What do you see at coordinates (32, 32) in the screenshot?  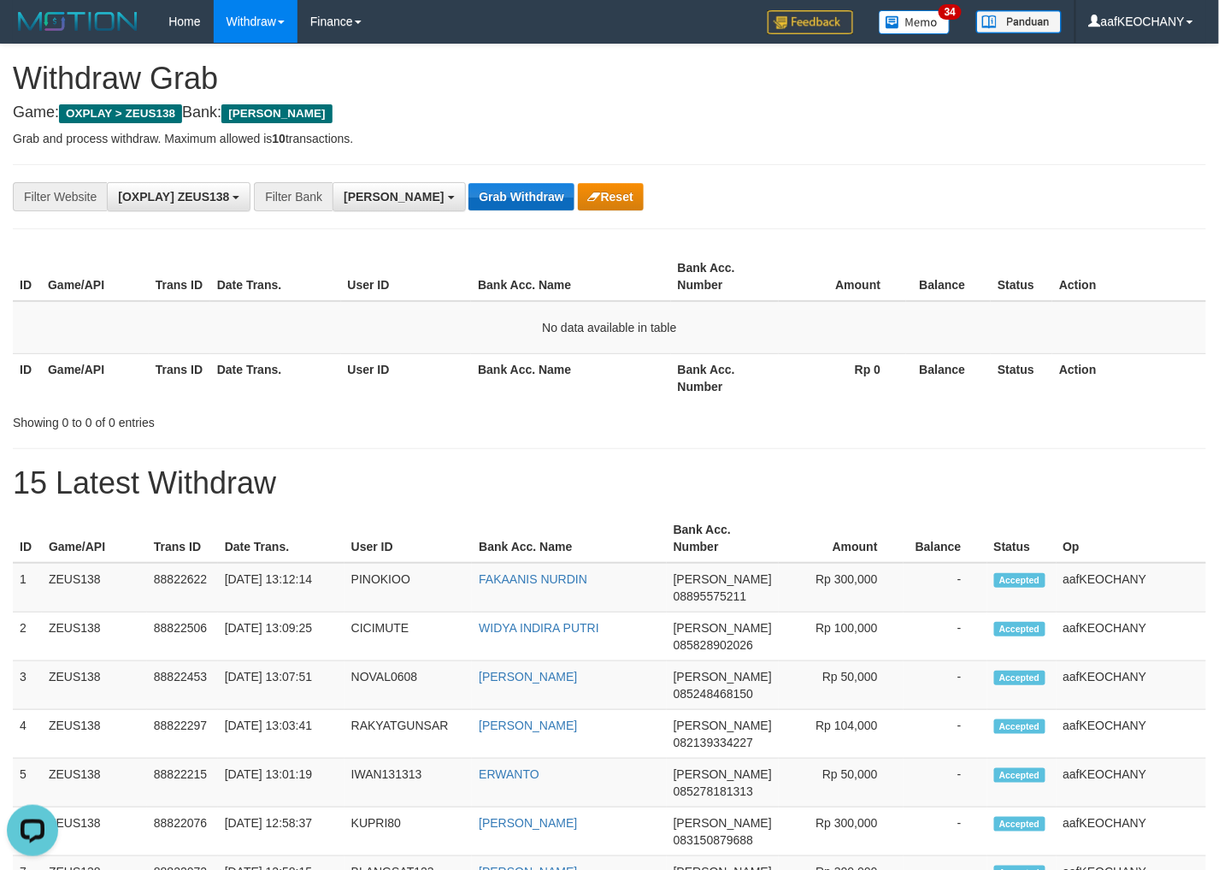 I see `button: Open LiveChat chat widget` at bounding box center [32, 32].